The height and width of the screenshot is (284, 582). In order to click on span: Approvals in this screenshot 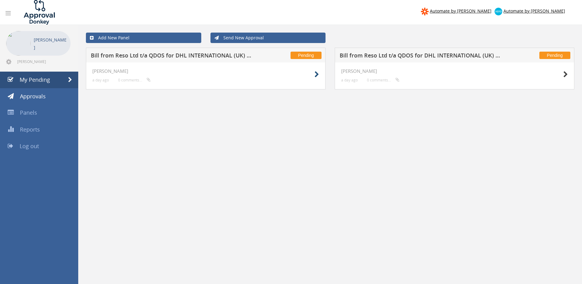, I will do `click(33, 96)`.